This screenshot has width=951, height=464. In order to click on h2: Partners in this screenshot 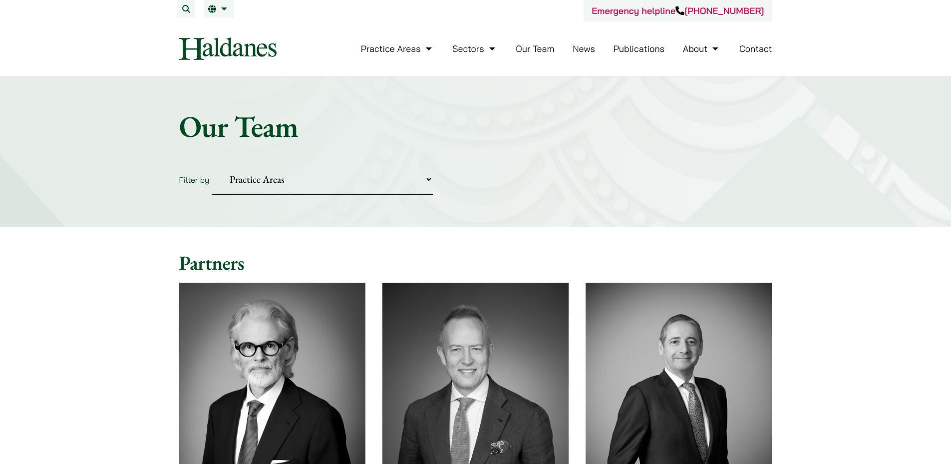, I will do `click(476, 262)`.